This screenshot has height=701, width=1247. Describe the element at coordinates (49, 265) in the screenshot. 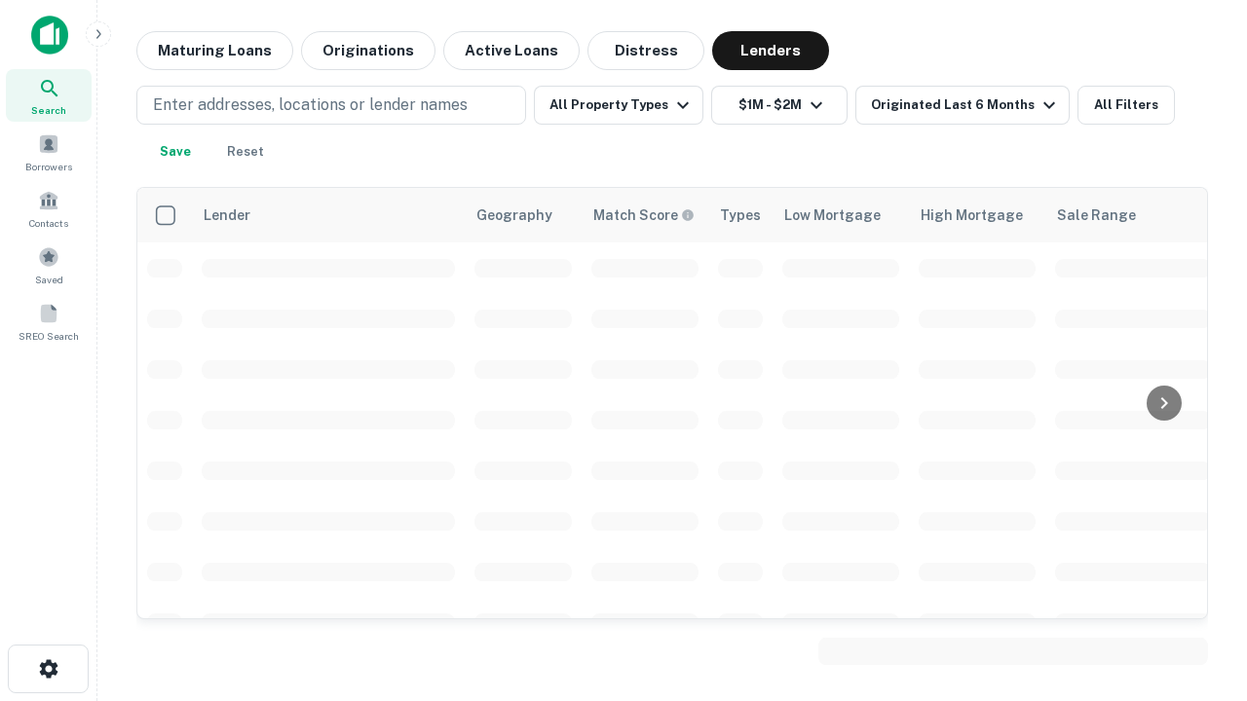

I see `div: Saved` at that location.